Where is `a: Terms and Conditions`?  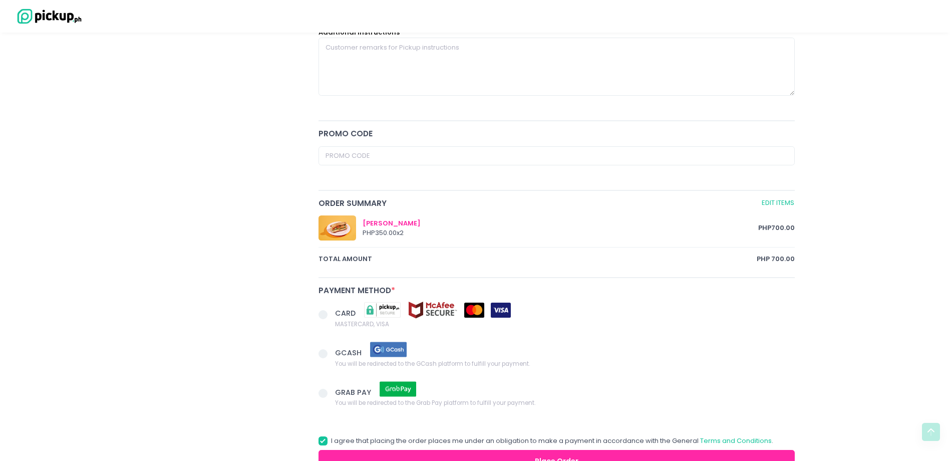
a: Terms and Conditions is located at coordinates (736, 440).